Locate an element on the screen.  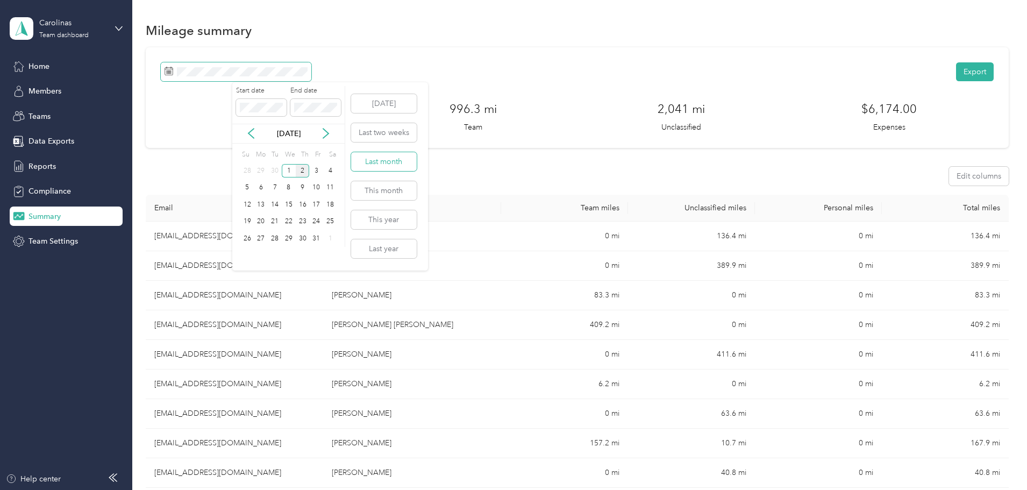
td: 157.2 mi is located at coordinates (565, 443).